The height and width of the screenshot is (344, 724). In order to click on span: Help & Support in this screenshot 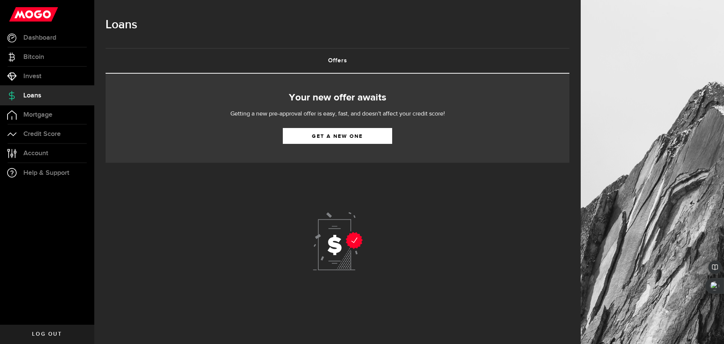, I will do `click(46, 173)`.